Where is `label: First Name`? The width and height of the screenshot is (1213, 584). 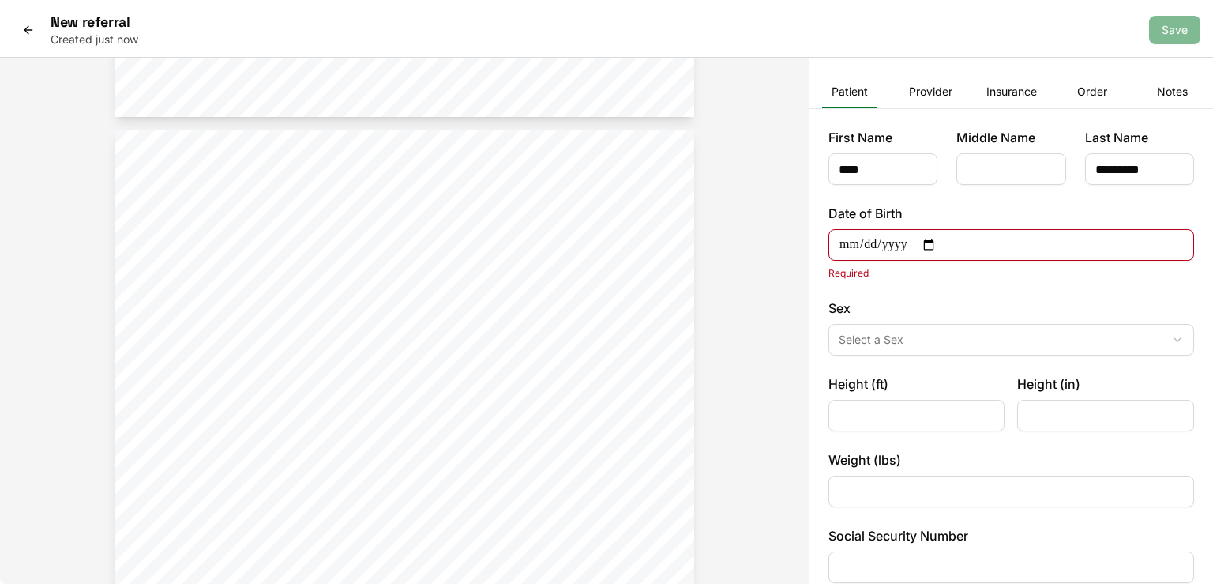 label: First Name is located at coordinates (883, 137).